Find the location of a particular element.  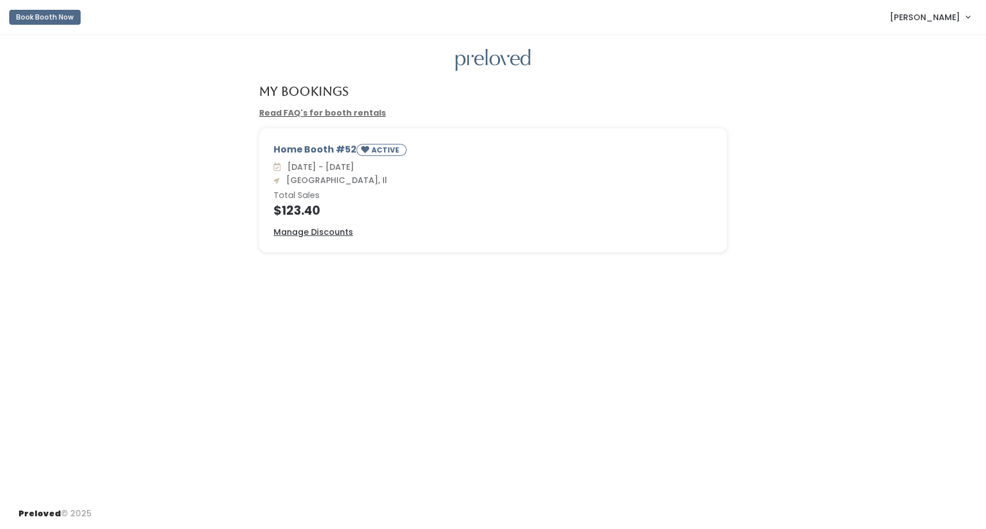

img: preloved logo is located at coordinates (493, 60).